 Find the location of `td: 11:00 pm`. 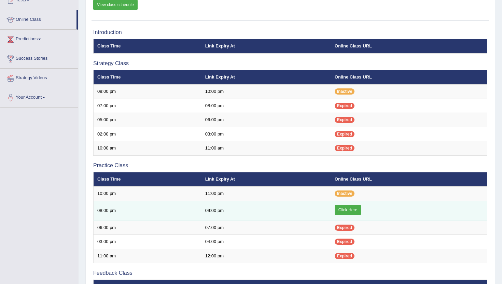

td: 11:00 pm is located at coordinates (266, 193).